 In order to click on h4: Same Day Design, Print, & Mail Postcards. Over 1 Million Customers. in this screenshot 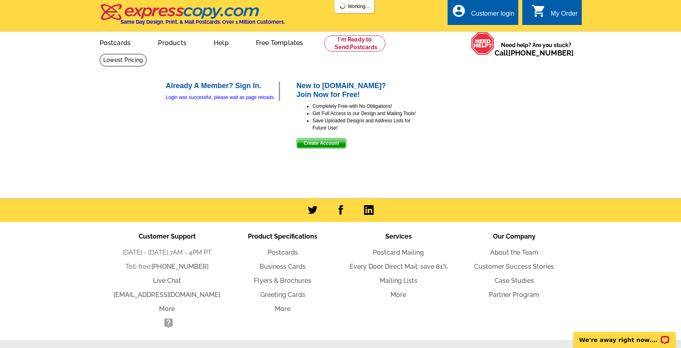, I will do `click(203, 22)`.